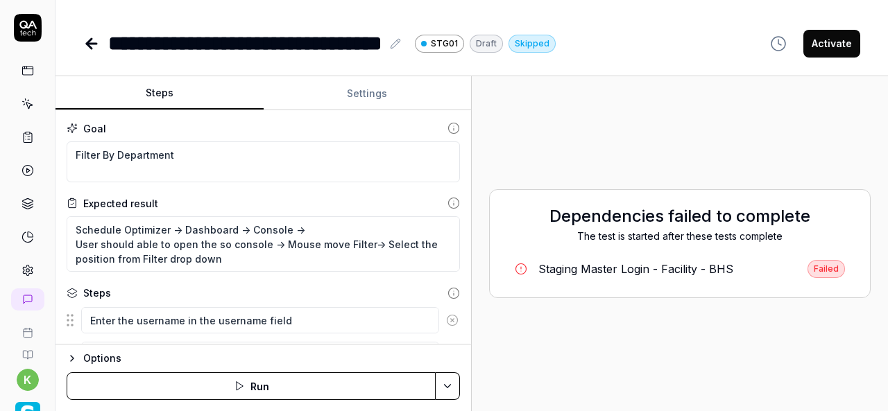 Image resolution: width=888 pixels, height=411 pixels. I want to click on button: Settings, so click(368, 94).